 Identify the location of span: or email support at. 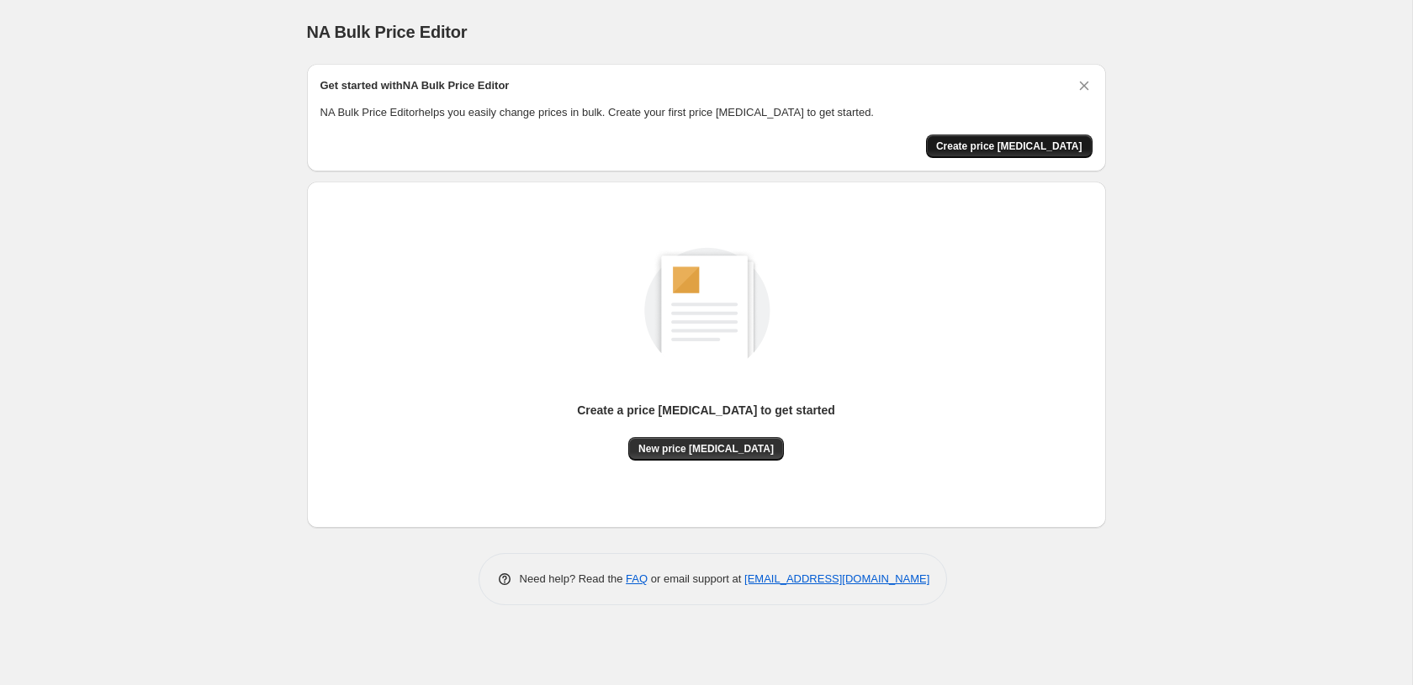
(695, 579).